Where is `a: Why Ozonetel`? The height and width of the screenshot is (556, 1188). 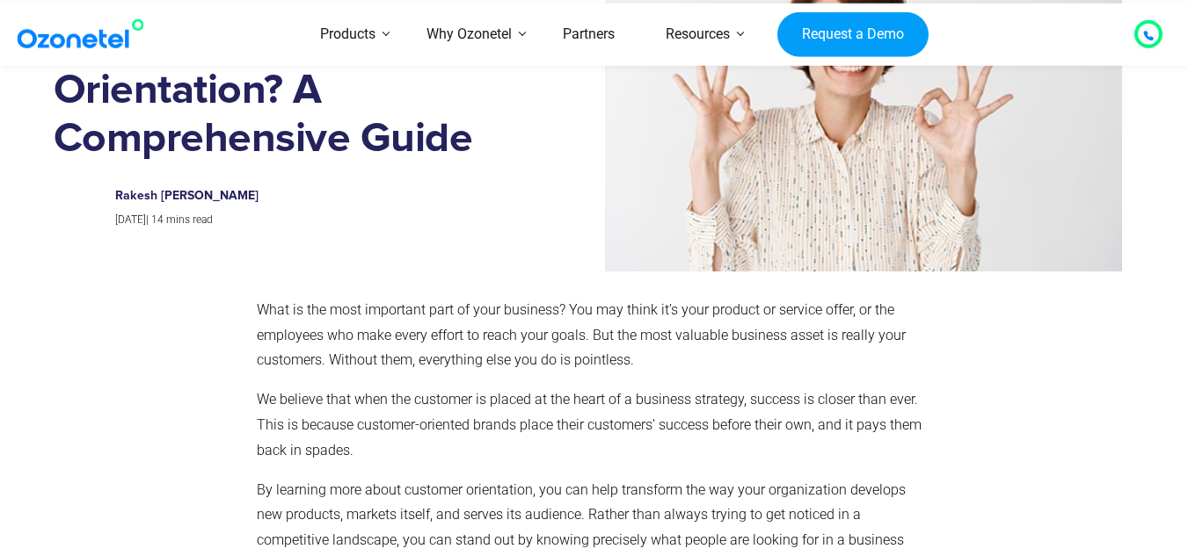
a: Why Ozonetel is located at coordinates (469, 34).